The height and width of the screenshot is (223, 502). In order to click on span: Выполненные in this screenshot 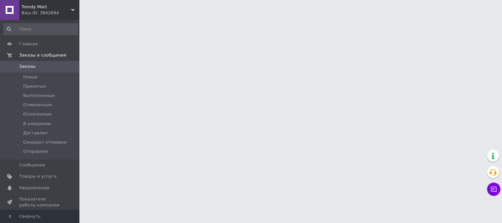, I will do `click(39, 96)`.